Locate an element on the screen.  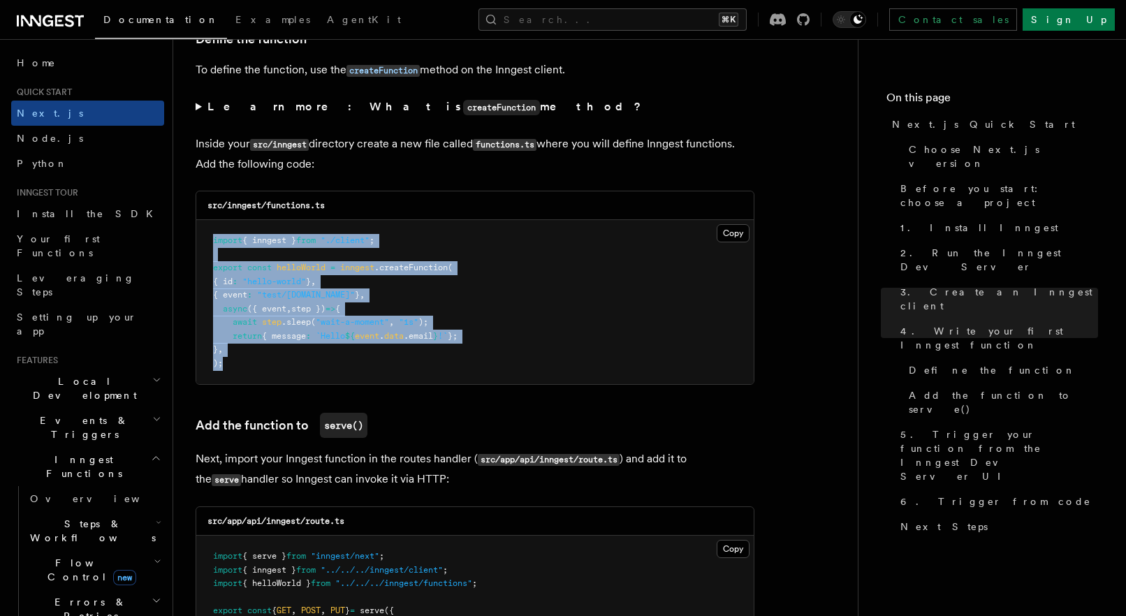
a: Contact sales is located at coordinates (952, 20).